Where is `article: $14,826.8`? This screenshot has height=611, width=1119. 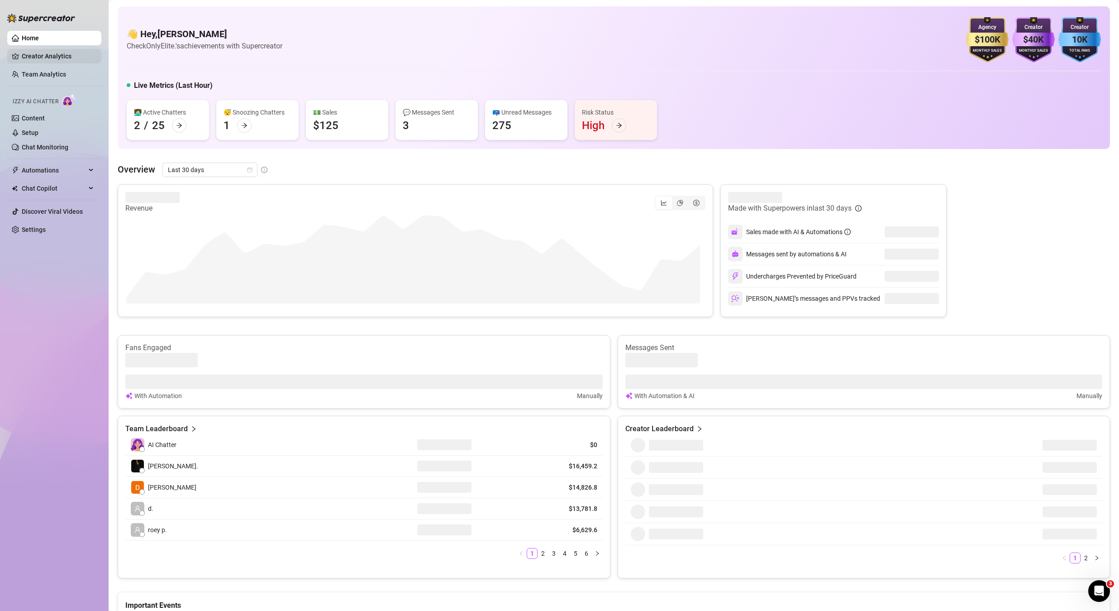
article: $14,826.8 is located at coordinates (555, 487).